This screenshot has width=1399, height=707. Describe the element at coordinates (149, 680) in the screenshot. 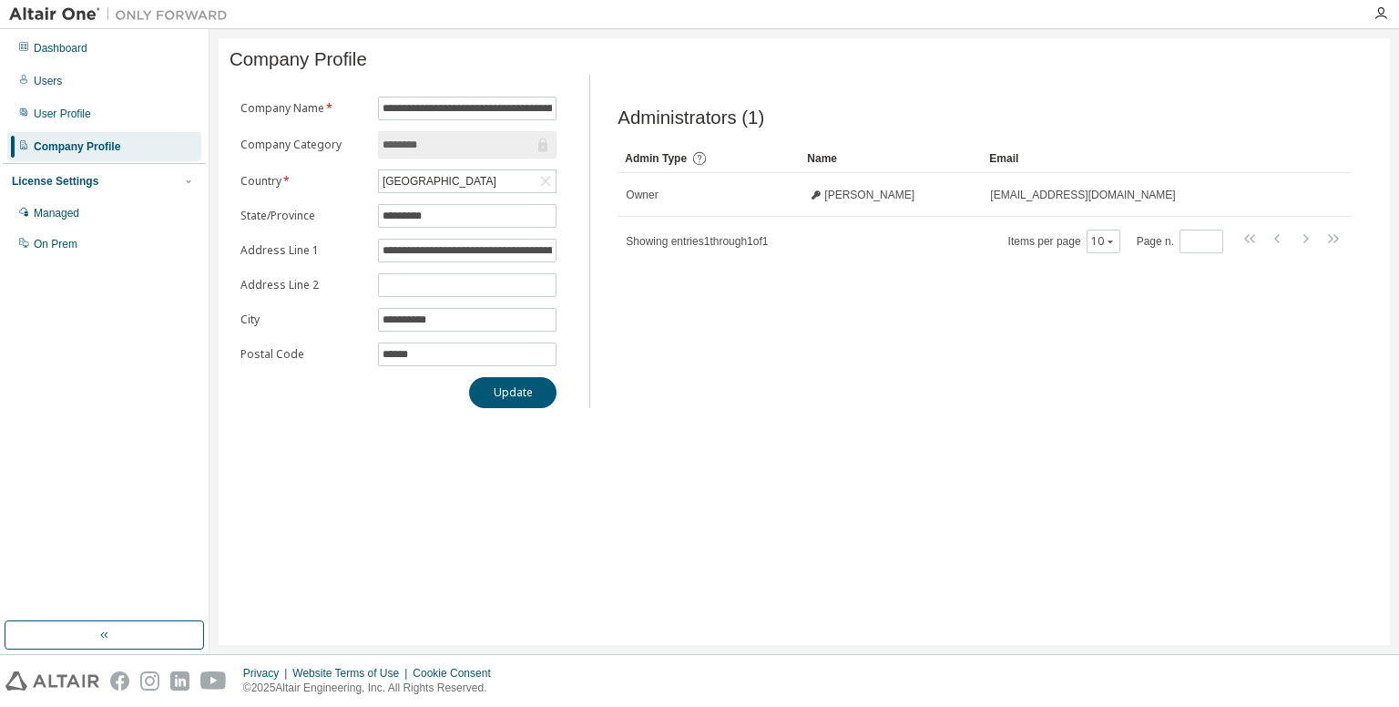

I see `img: instagram.svg` at that location.